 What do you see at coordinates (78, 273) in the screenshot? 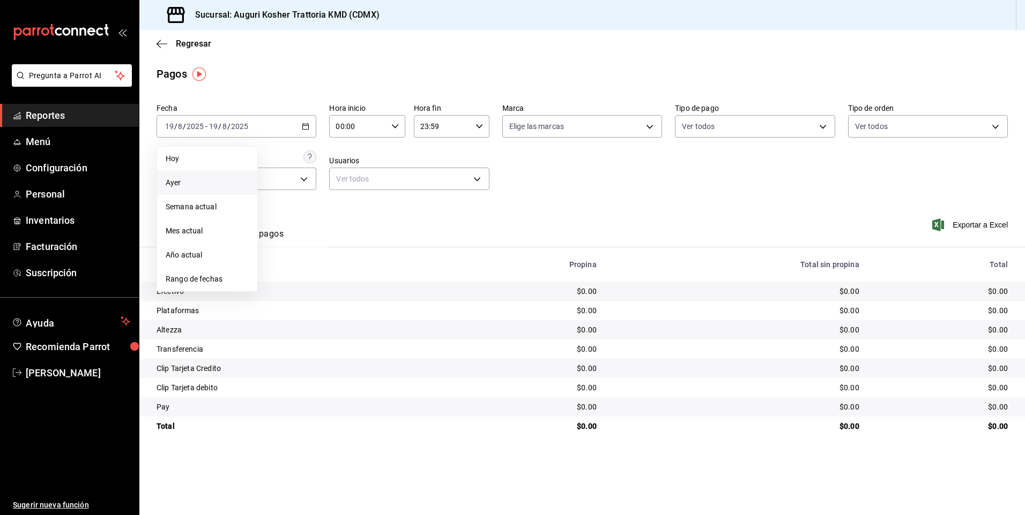
I see `span: Suscripción` at bounding box center [78, 273].